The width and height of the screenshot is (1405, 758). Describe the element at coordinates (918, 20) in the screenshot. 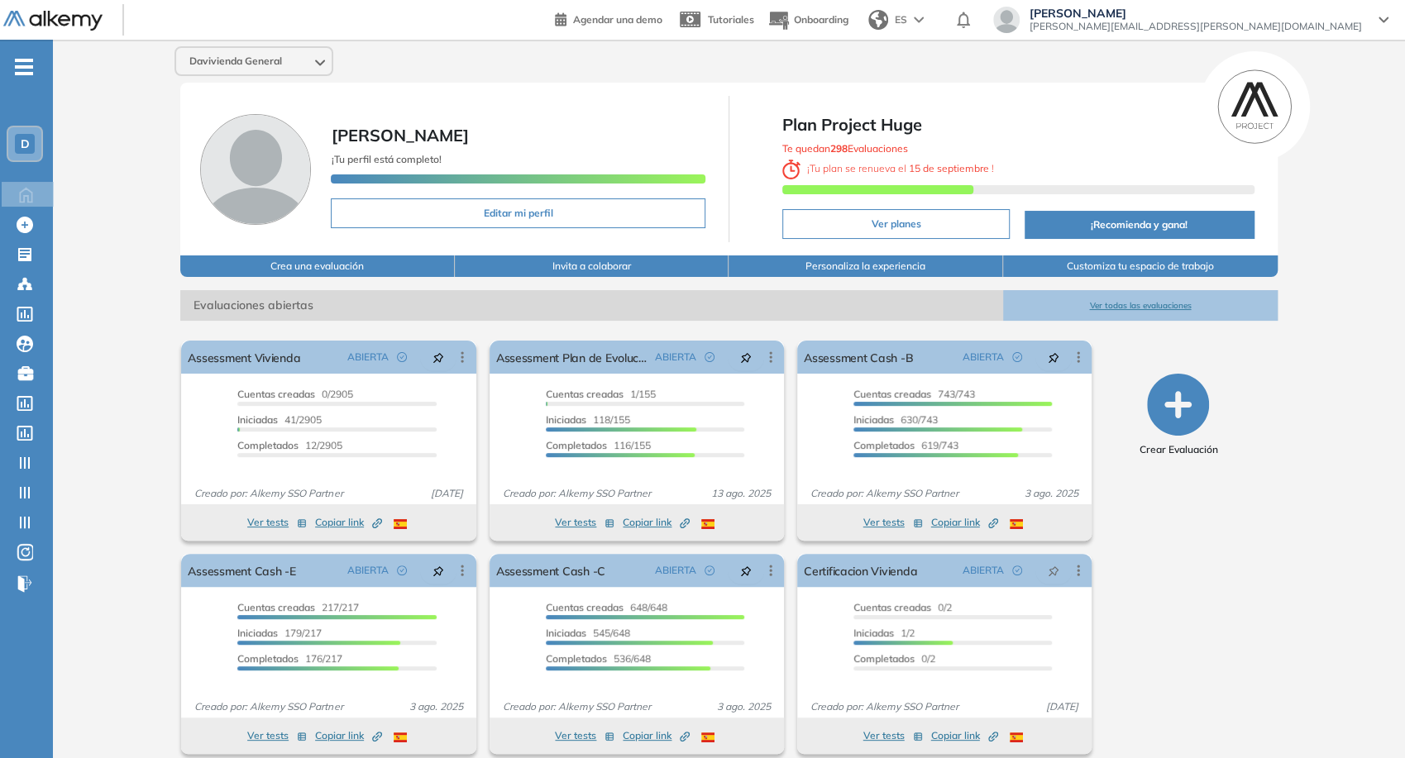

I see `img: arrow` at that location.